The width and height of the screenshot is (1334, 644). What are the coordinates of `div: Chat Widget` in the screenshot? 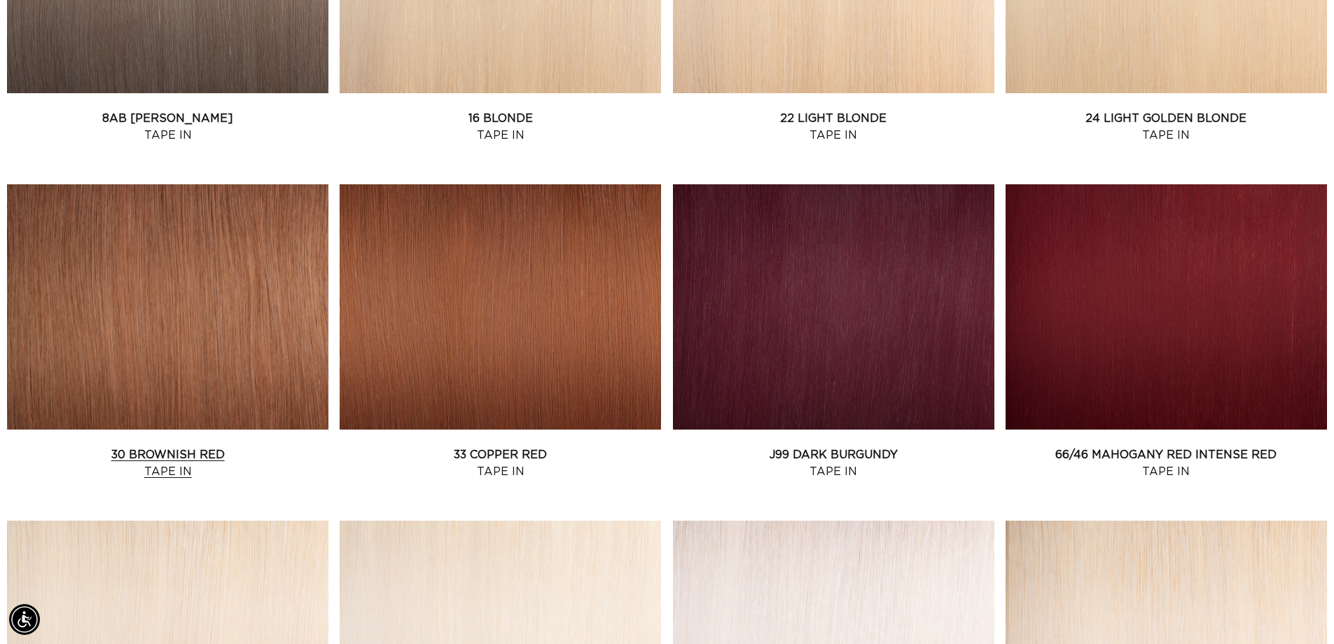 It's located at (1299, 610).